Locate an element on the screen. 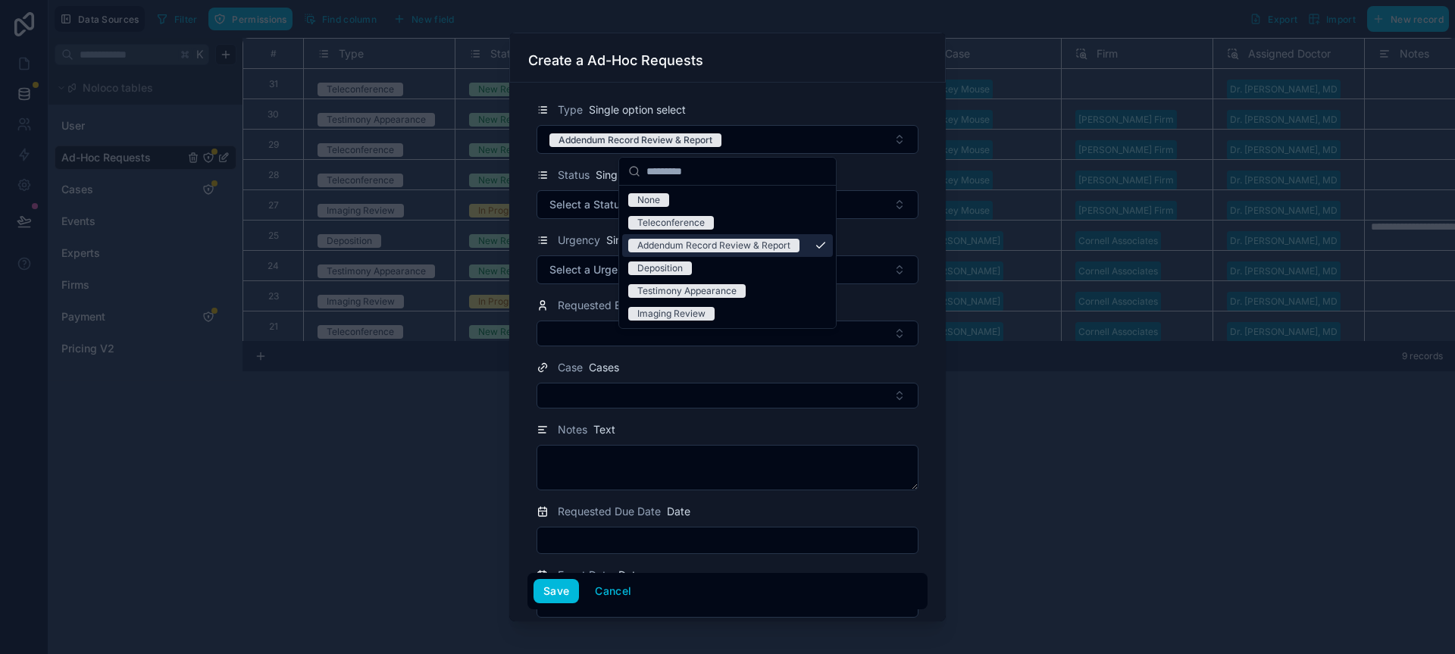 The width and height of the screenshot is (1455, 654). span: Status is located at coordinates (574, 175).